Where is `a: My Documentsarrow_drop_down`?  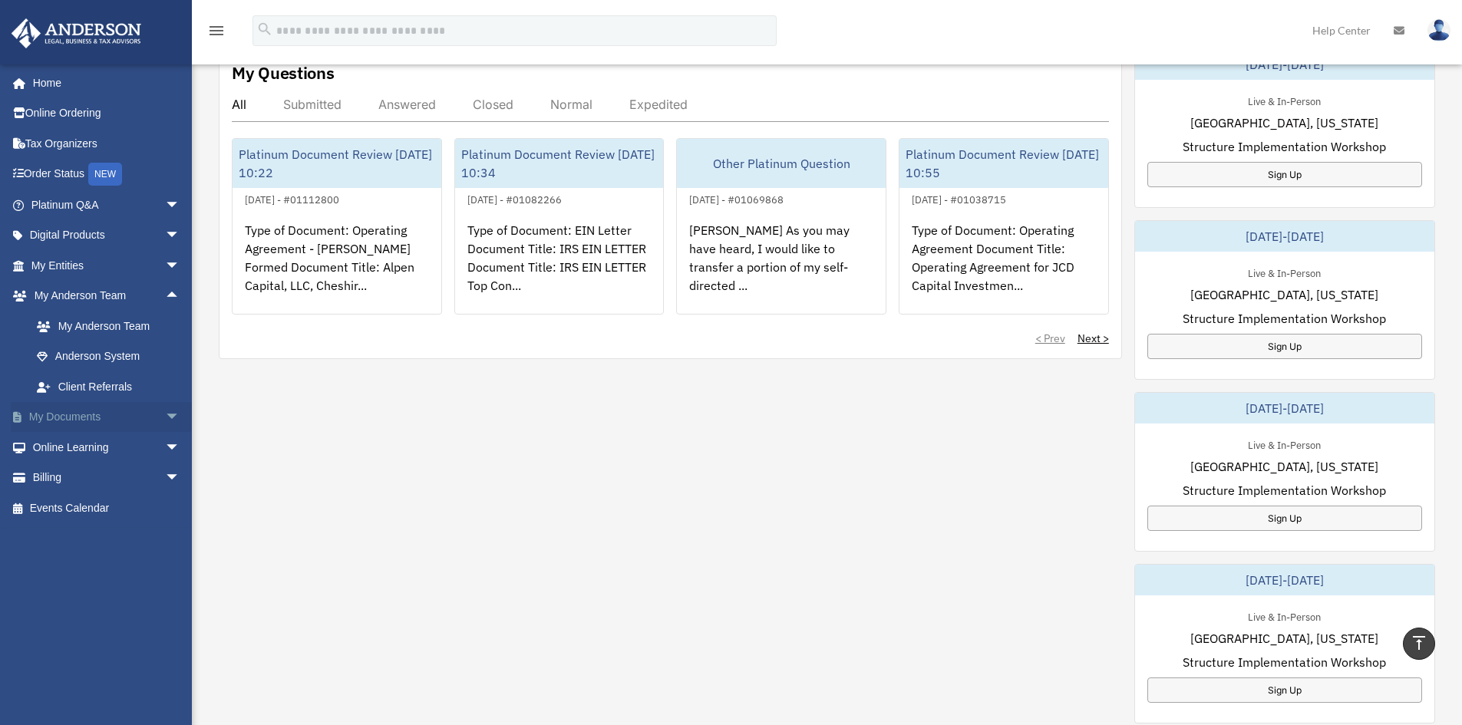 a: My Documentsarrow_drop_down is located at coordinates (107, 418).